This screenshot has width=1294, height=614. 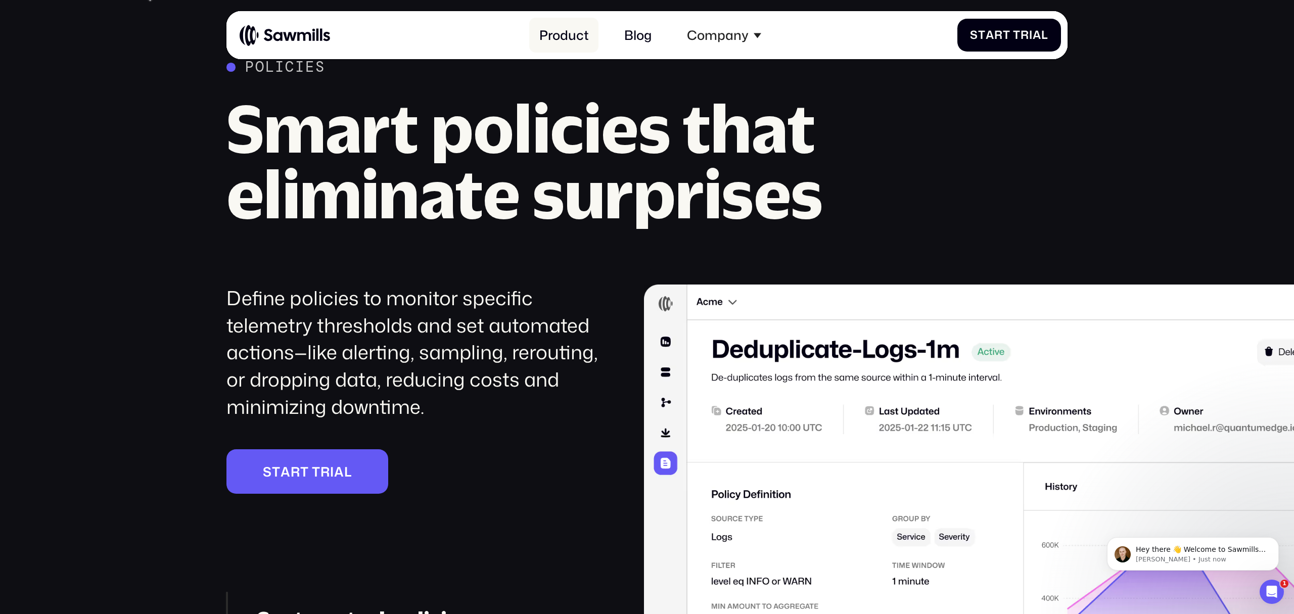 I want to click on div: message notification from Winston, Just now. Hey there 👋 Welcome to Sawmills. The smart telemetry..., so click(x=101, y=38).